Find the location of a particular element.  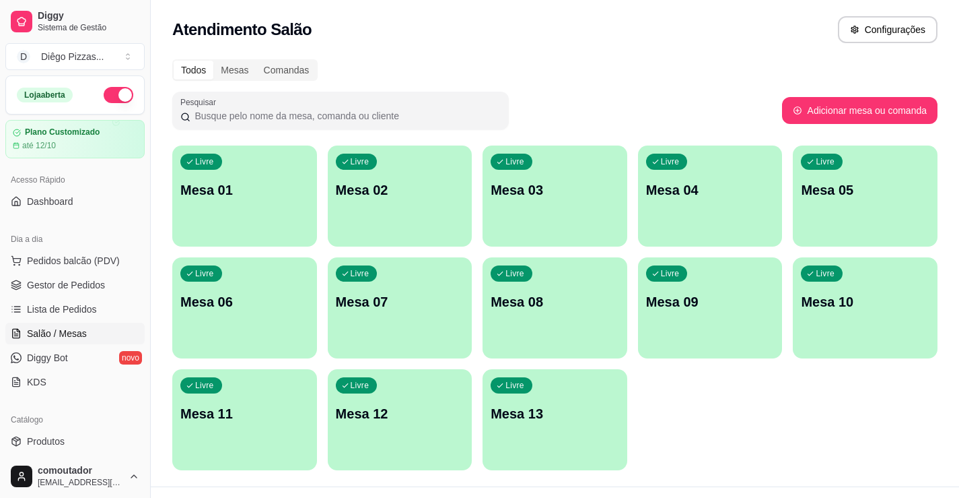

a: Salão / Mesas is located at coordinates (75, 333).